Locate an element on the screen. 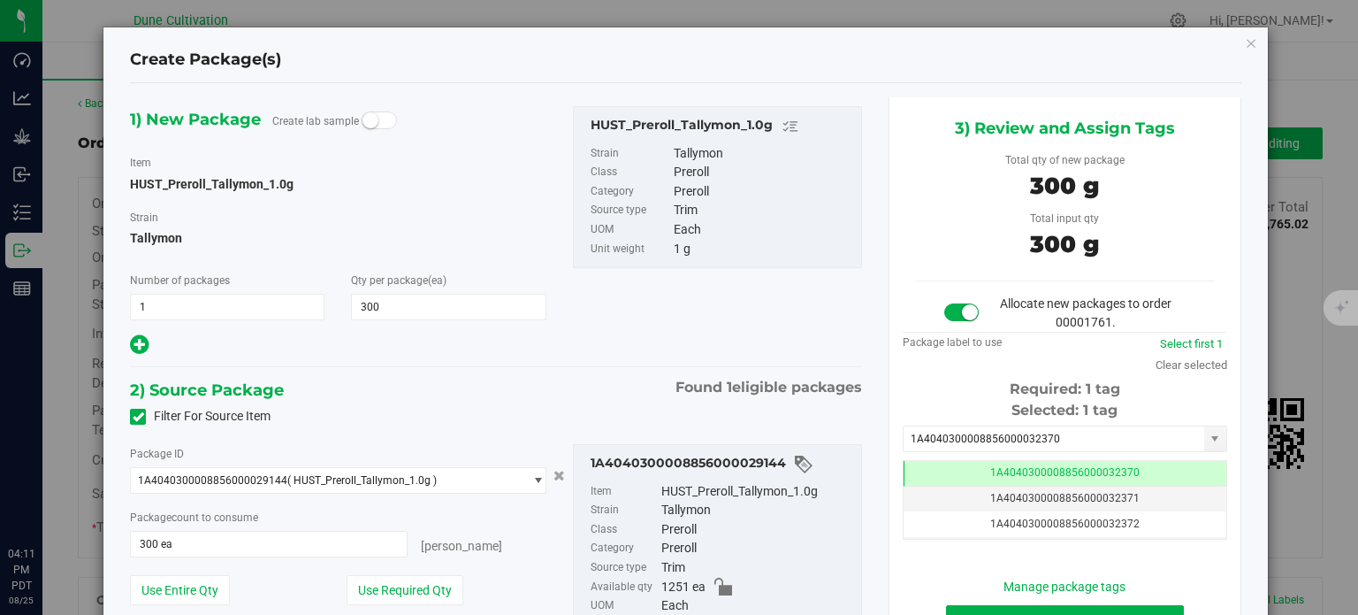 The image size is (1358, 615). label: Create lab sample is located at coordinates (316, 121).